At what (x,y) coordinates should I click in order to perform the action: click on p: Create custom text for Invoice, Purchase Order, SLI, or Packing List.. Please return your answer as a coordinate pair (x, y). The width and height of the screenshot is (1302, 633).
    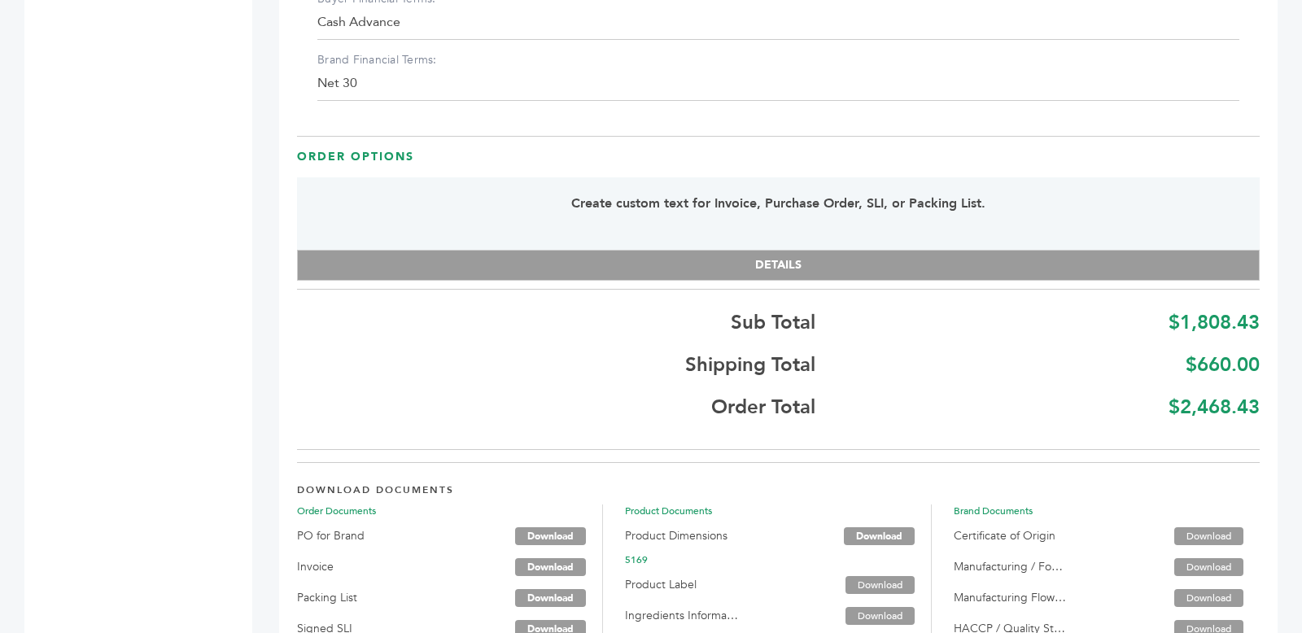
    Looking at the image, I should click on (778, 203).